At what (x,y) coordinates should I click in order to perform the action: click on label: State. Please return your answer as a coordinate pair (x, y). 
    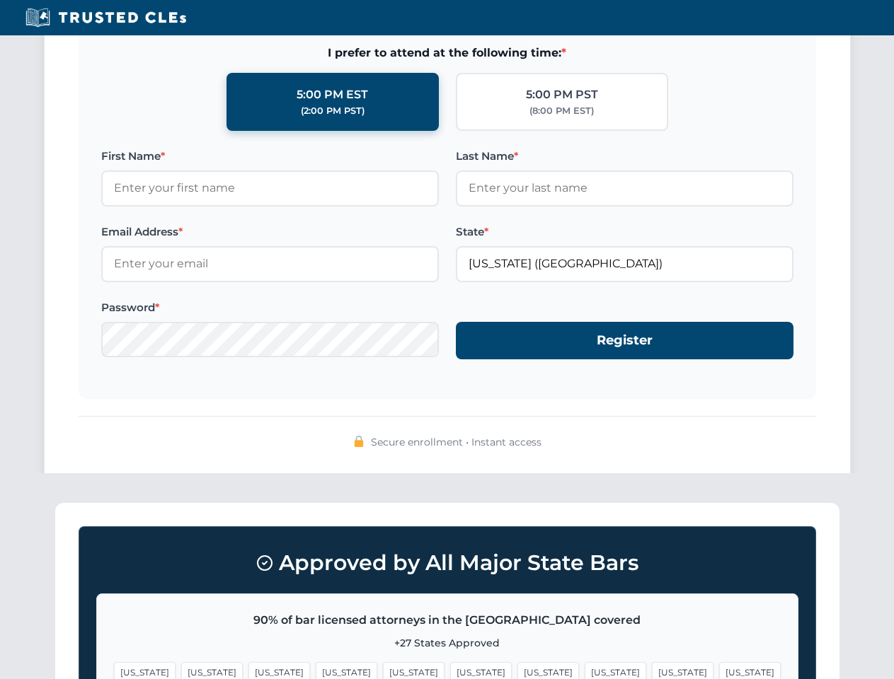
    Looking at the image, I should click on (624, 232).